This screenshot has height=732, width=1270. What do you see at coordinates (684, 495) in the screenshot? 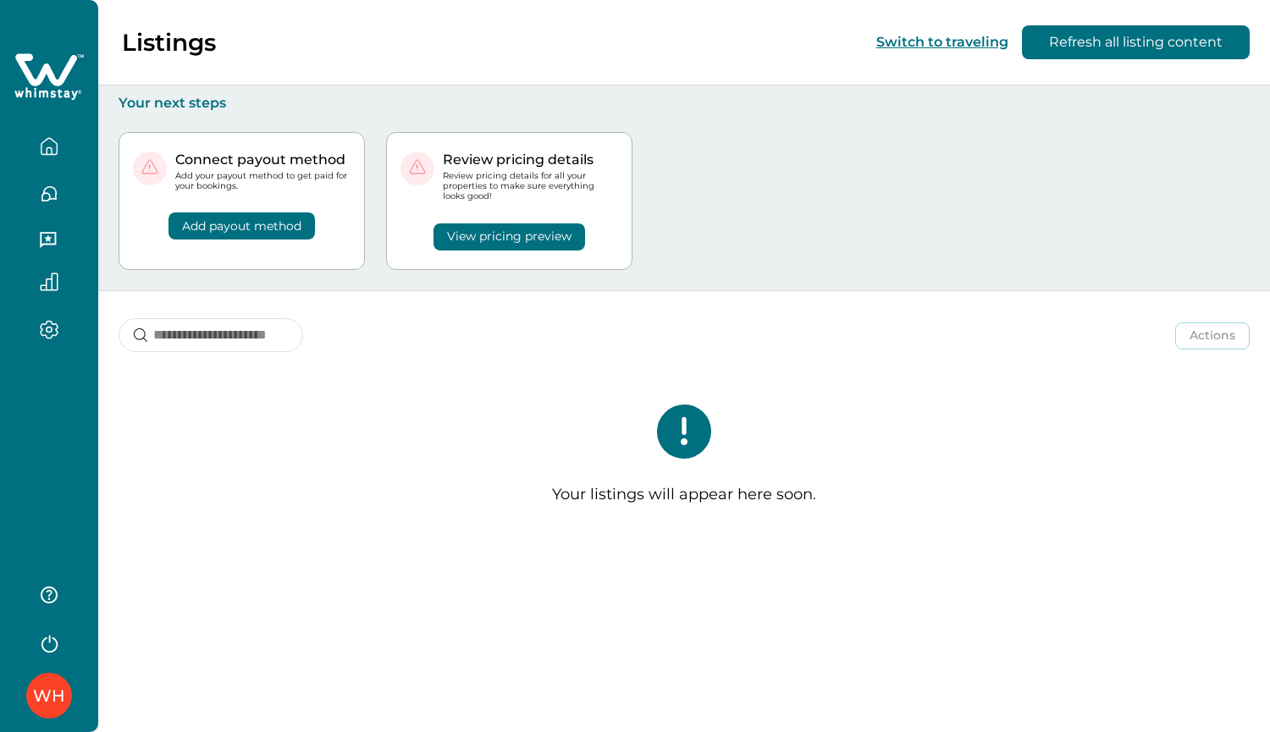
I see `p: Your listings will appear here soon.` at bounding box center [684, 495].